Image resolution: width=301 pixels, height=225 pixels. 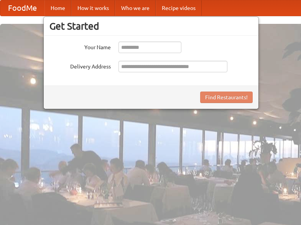 What do you see at coordinates (93, 8) in the screenshot?
I see `a: How it works` at bounding box center [93, 8].